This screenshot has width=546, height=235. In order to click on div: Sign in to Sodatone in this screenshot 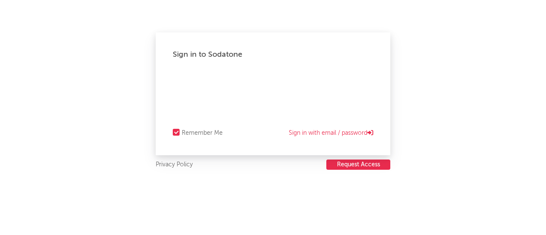, I will do `click(273, 55)`.